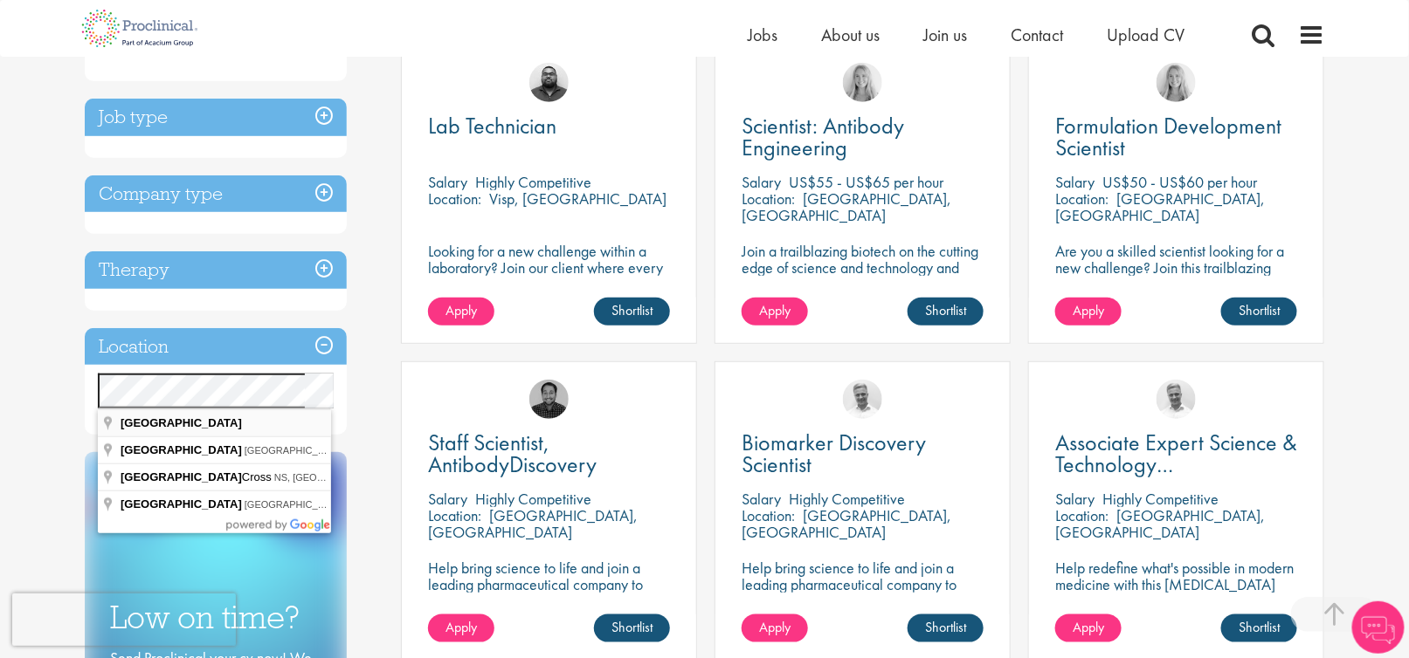  Describe the element at coordinates (216, 117) in the screenshot. I see `h3: Job type` at that location.